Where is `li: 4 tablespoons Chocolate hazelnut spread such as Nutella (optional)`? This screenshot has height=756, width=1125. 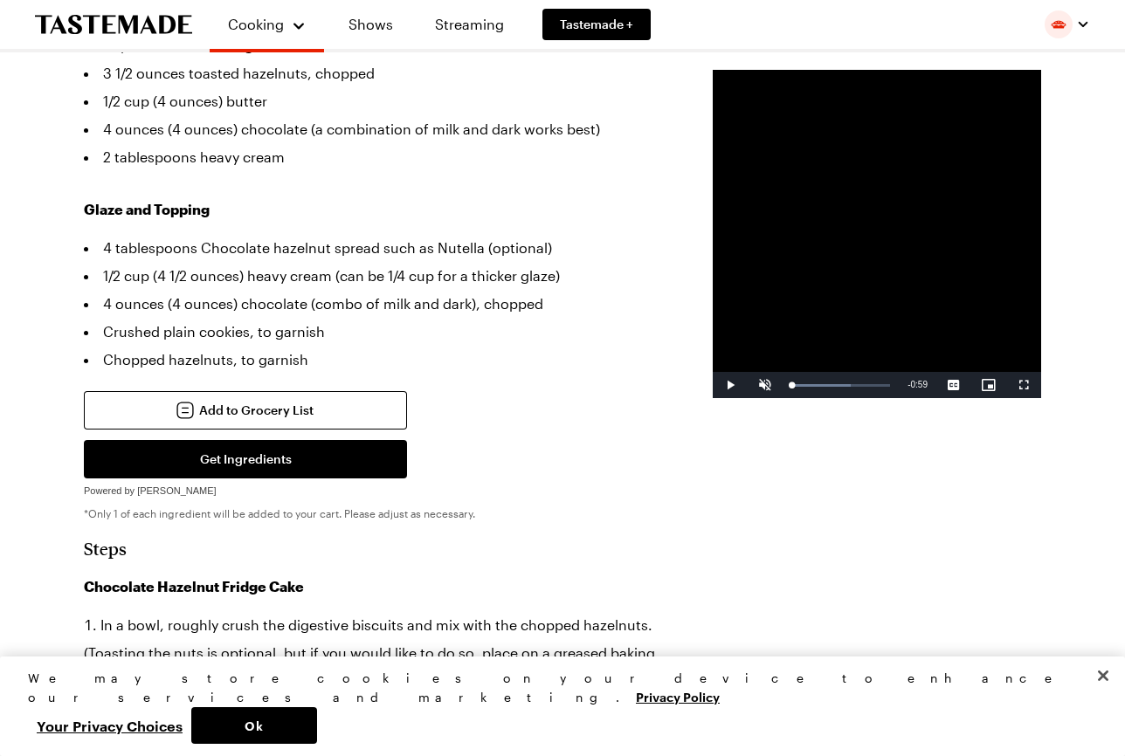
li: 4 tablespoons Chocolate hazelnut spread such as Nutella (optional) is located at coordinates (372, 248).